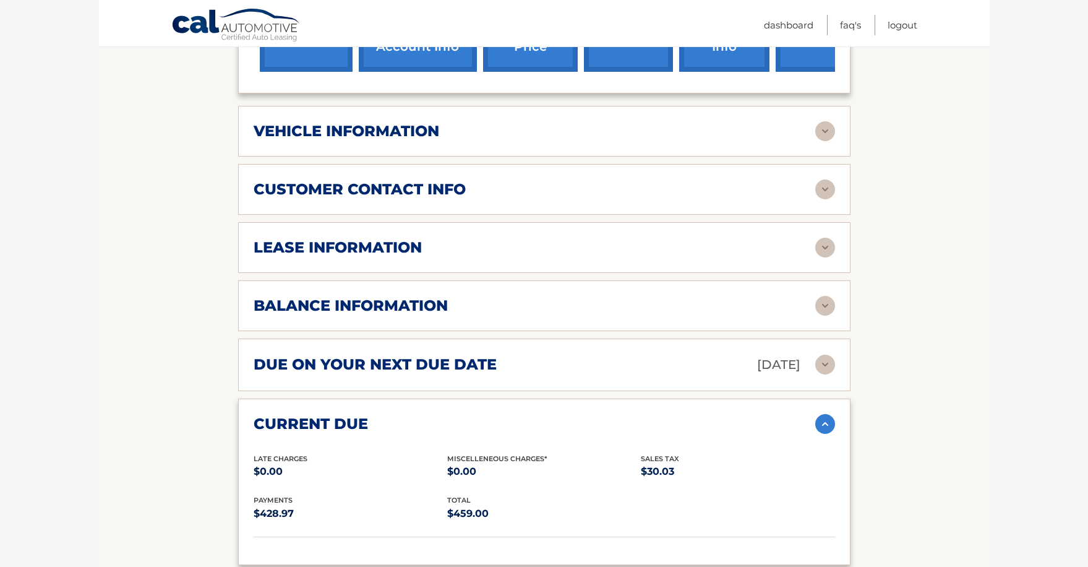 The image size is (1088, 567). What do you see at coordinates (737, 471) in the screenshot?
I see `p: $30.03` at bounding box center [737, 471].